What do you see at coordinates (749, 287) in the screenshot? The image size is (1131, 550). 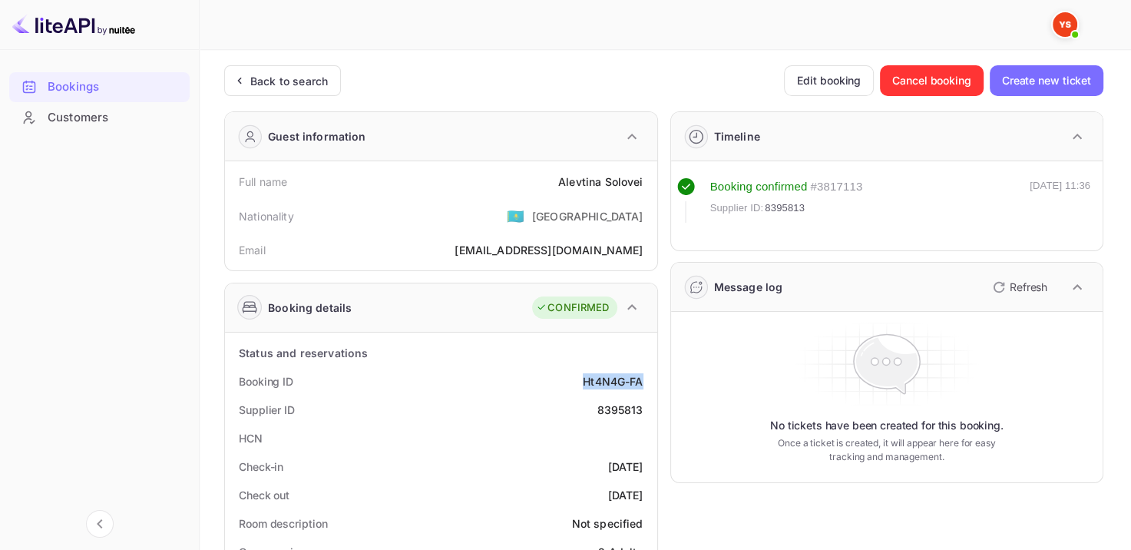 I see `div: Message log` at bounding box center [749, 287].